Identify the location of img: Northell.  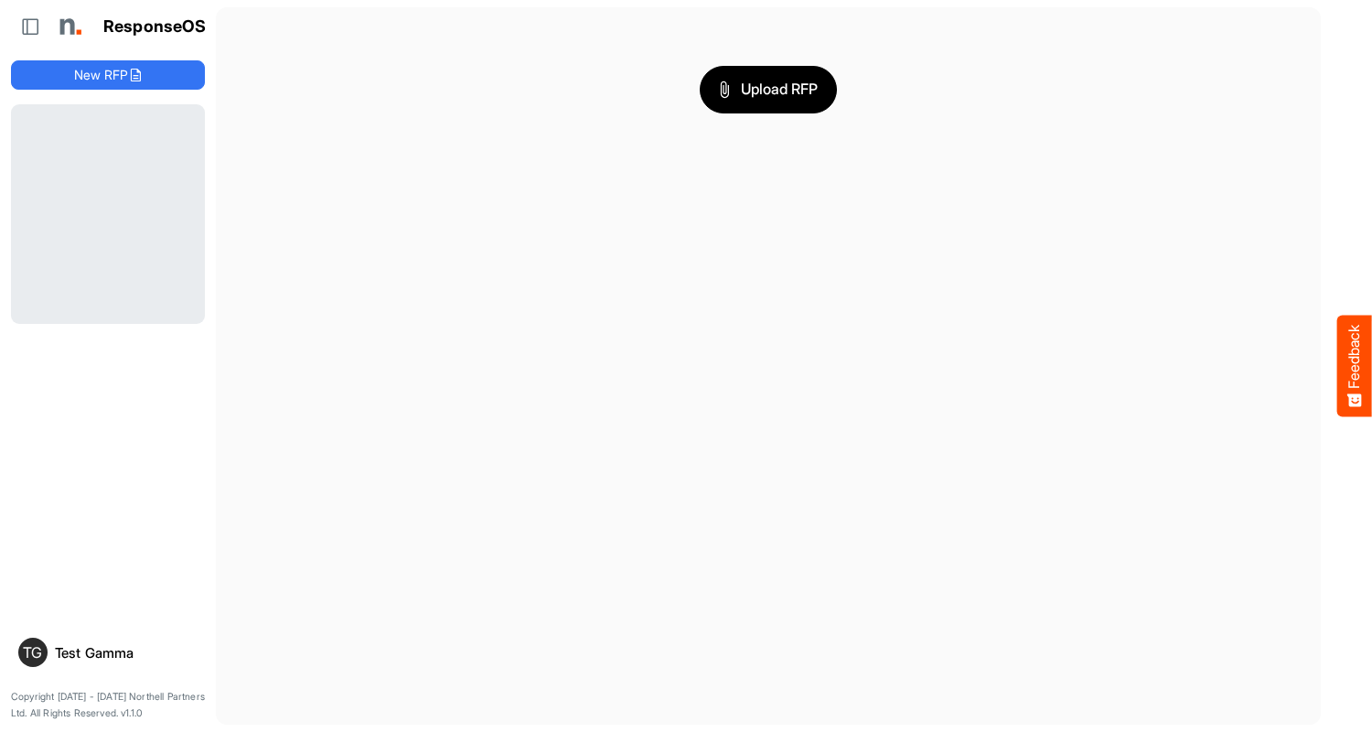
(69, 27).